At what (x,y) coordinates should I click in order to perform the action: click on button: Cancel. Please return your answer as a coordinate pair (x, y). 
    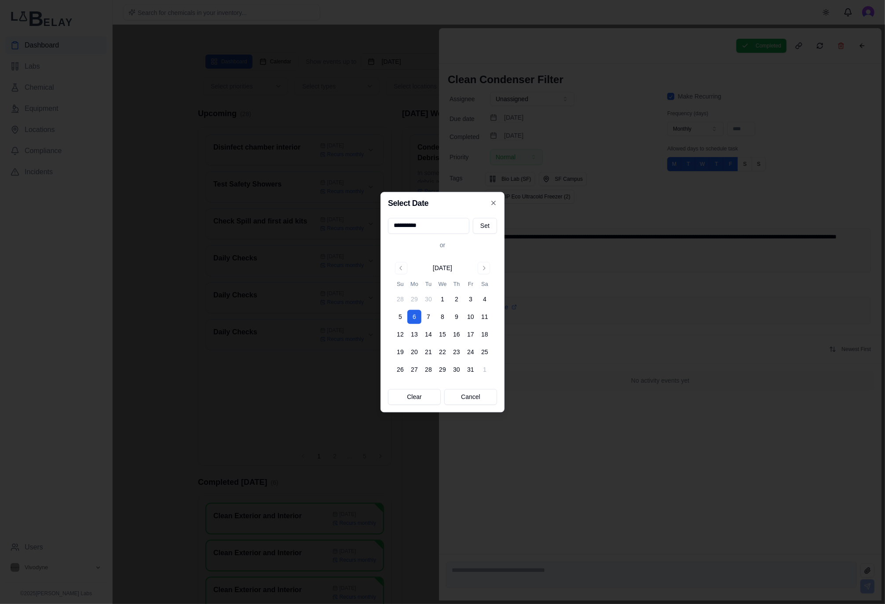
    Looking at the image, I should click on (471, 397).